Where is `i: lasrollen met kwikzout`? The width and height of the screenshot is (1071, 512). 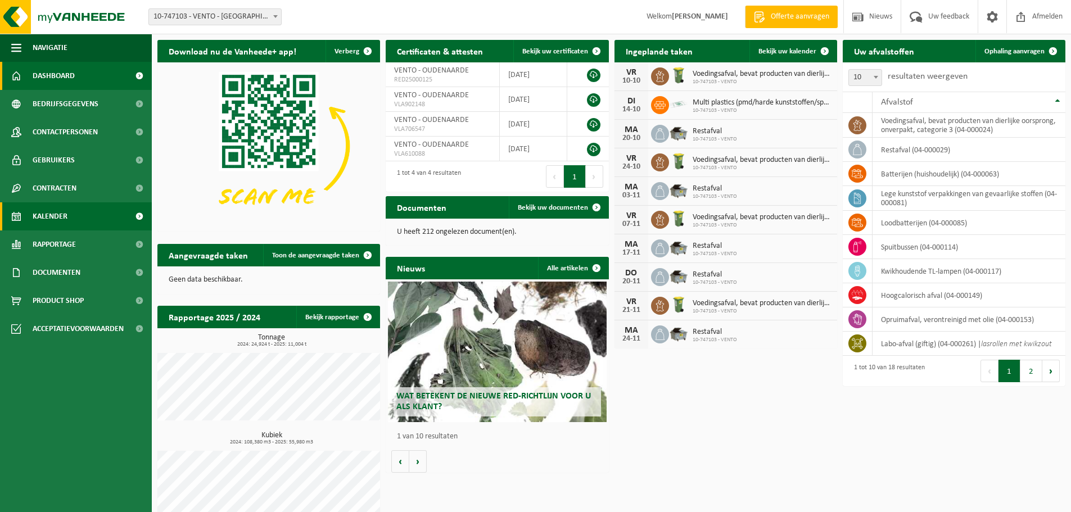 i: lasrollen met kwikzout is located at coordinates (1017, 344).